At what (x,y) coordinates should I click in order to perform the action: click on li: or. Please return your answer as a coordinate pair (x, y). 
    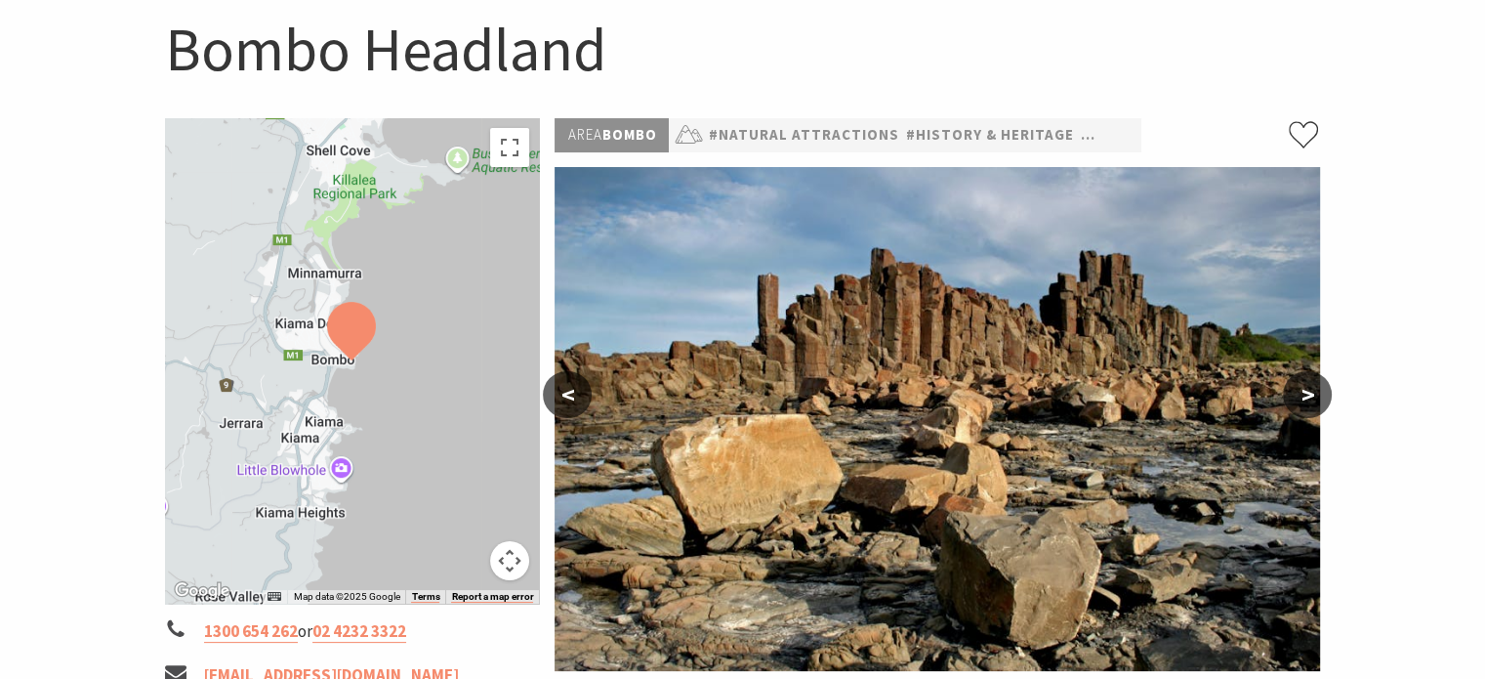
    Looking at the image, I should click on (353, 631).